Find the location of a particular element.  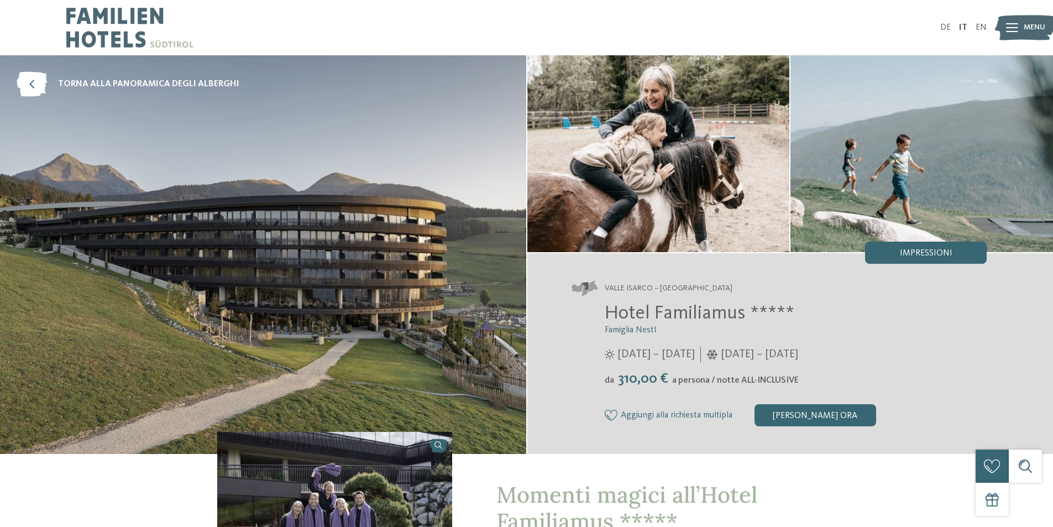

i: Orari d'apertura estate is located at coordinates (610, 354).